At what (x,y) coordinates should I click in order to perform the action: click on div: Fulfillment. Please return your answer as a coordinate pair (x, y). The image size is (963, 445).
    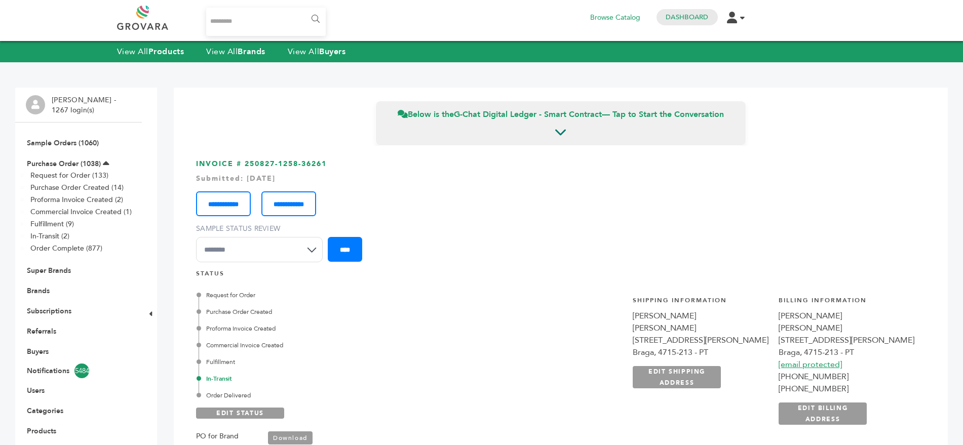
    Looking at the image, I should click on (325, 362).